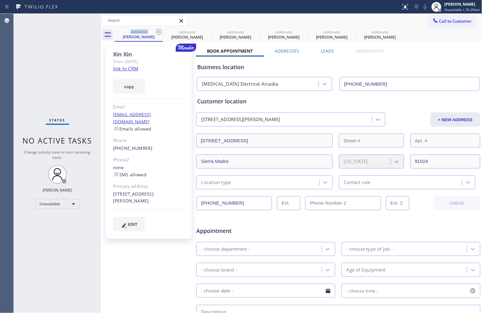 The height and width of the screenshot is (313, 482). Describe the element at coordinates (243, 231) in the screenshot. I see `span: Appointment` at that location.